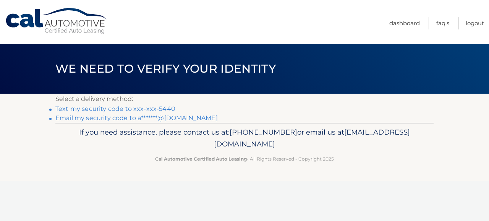 The image size is (489, 221). What do you see at coordinates (443, 23) in the screenshot?
I see `a: FAQ's` at bounding box center [443, 23].